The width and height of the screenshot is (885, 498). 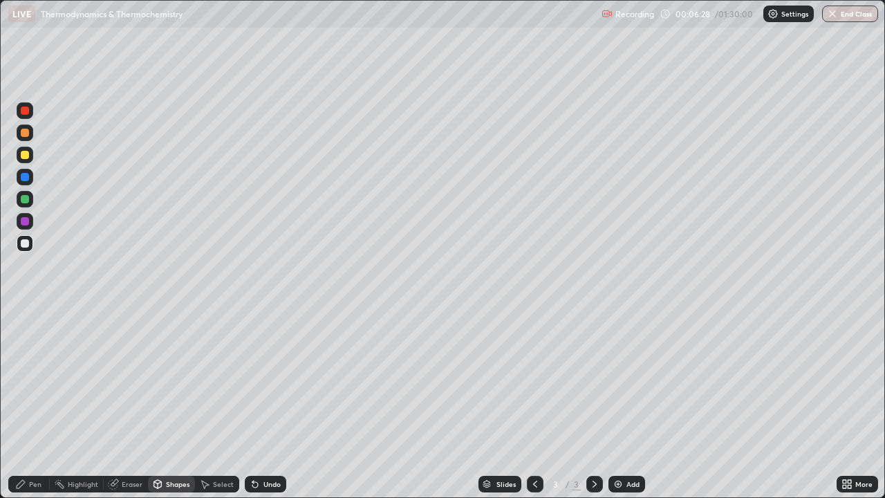 What do you see at coordinates (864, 484) in the screenshot?
I see `div: More` at bounding box center [864, 484].